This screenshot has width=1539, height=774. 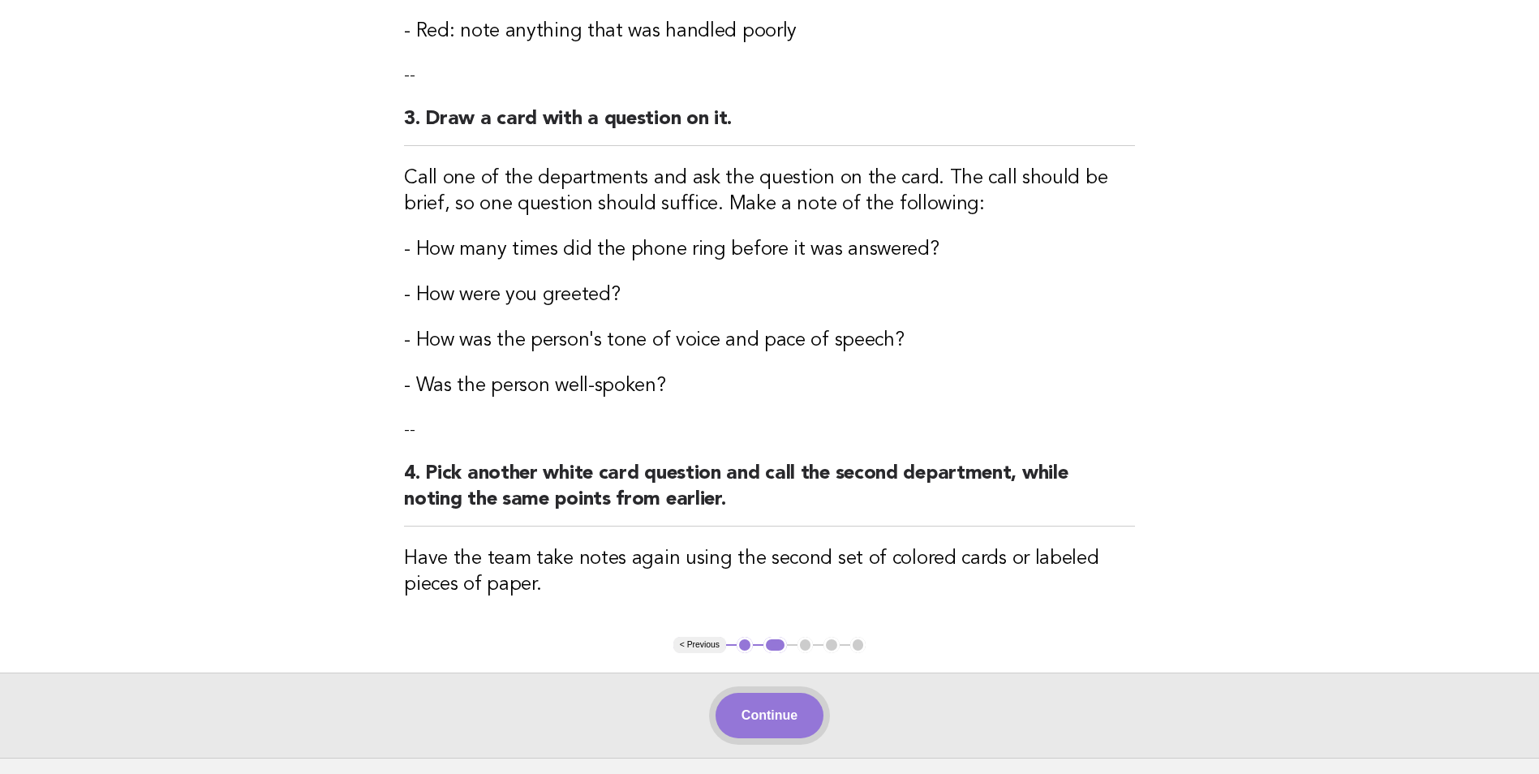 I want to click on h2: 4. Pick another white card question and call the second department, while noting the same points ..., so click(x=769, y=493).